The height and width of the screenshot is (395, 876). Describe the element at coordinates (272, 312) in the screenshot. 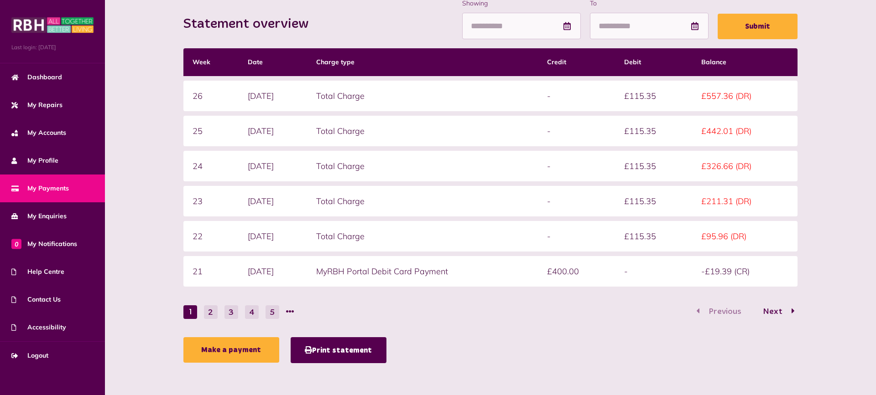

I see `button: Go to page 5` at that location.